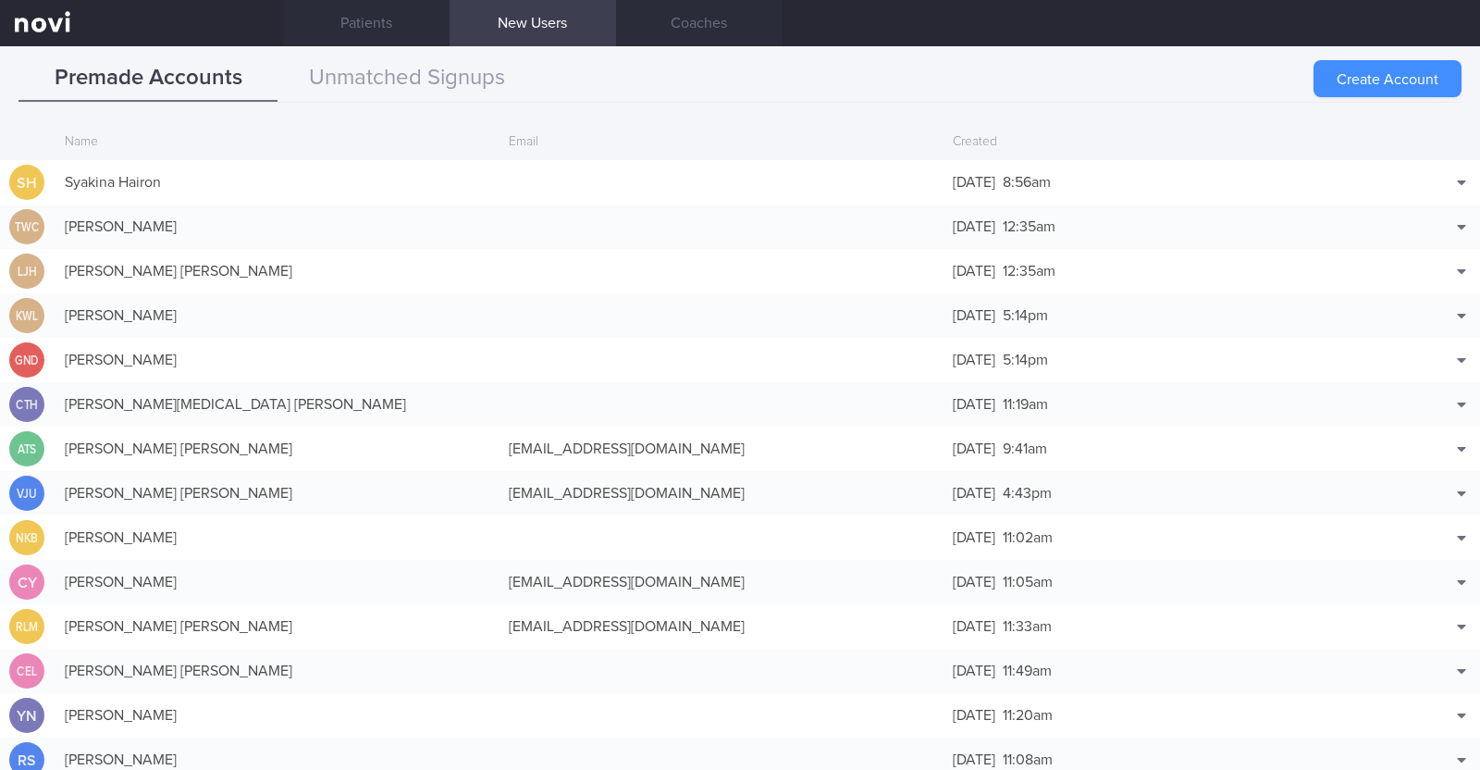 This screenshot has height=770, width=1480. What do you see at coordinates (27, 315) in the screenshot?
I see `div: KWL` at bounding box center [27, 315].